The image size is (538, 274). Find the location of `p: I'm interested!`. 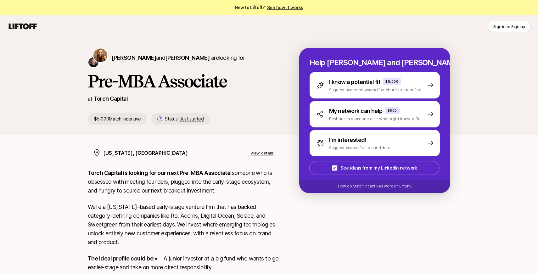

p: I'm interested! is located at coordinates (348, 140).